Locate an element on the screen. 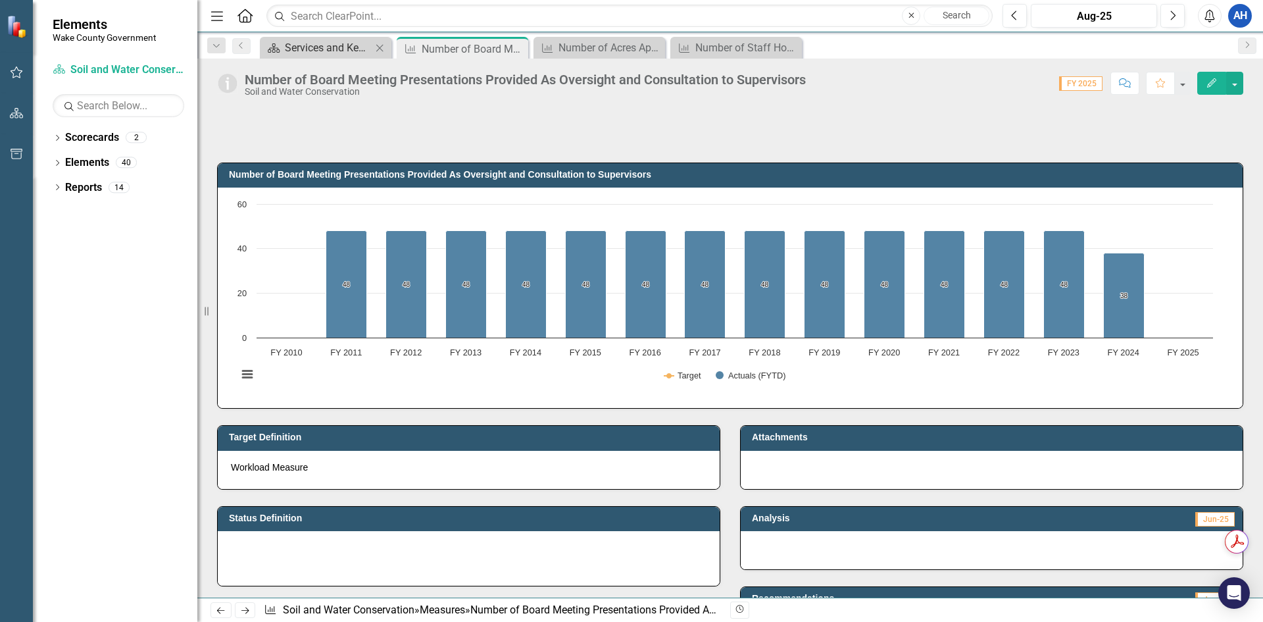  div: Aug-25 is located at coordinates (1094, 16).